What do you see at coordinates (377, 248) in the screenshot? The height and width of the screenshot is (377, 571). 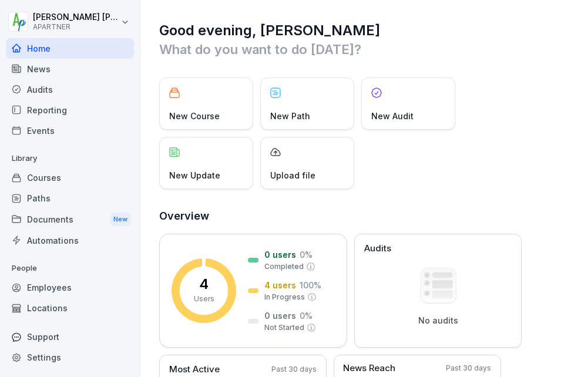 I see `p: Audits` at bounding box center [377, 248].